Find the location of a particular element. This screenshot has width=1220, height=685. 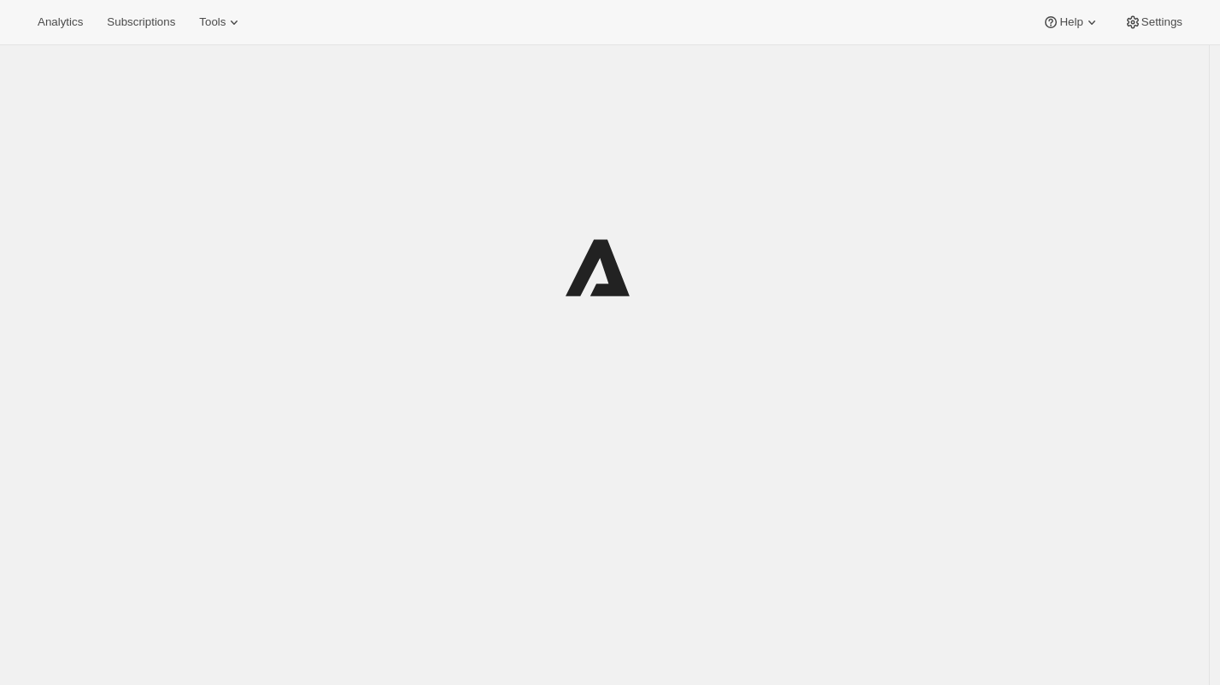

button: Analytics is located at coordinates (60, 22).